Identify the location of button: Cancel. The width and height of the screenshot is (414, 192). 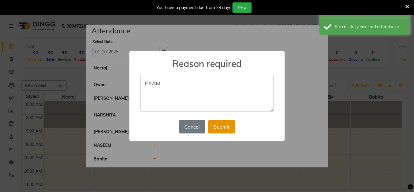
(192, 127).